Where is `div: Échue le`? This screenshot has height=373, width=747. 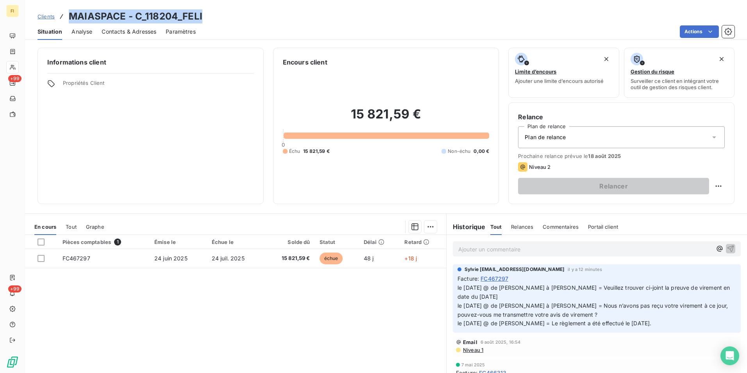 div: Échue le is located at coordinates (236, 242).